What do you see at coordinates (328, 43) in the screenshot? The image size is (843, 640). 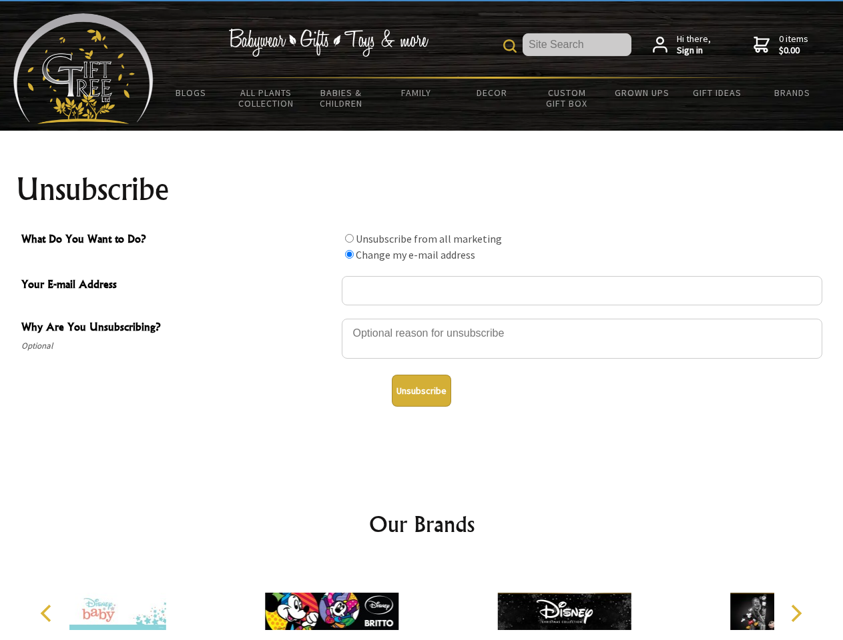 I see `img: Babywear - Gifts - Toys & more` at bounding box center [328, 43].